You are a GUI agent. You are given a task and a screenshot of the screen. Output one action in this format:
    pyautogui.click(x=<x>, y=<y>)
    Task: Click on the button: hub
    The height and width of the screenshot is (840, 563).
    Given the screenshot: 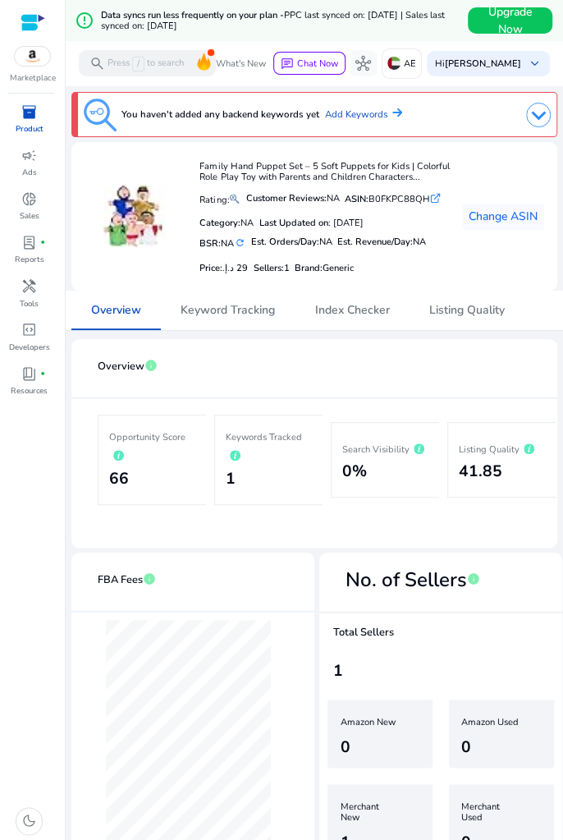 What is the action you would take?
    pyautogui.click(x=364, y=63)
    